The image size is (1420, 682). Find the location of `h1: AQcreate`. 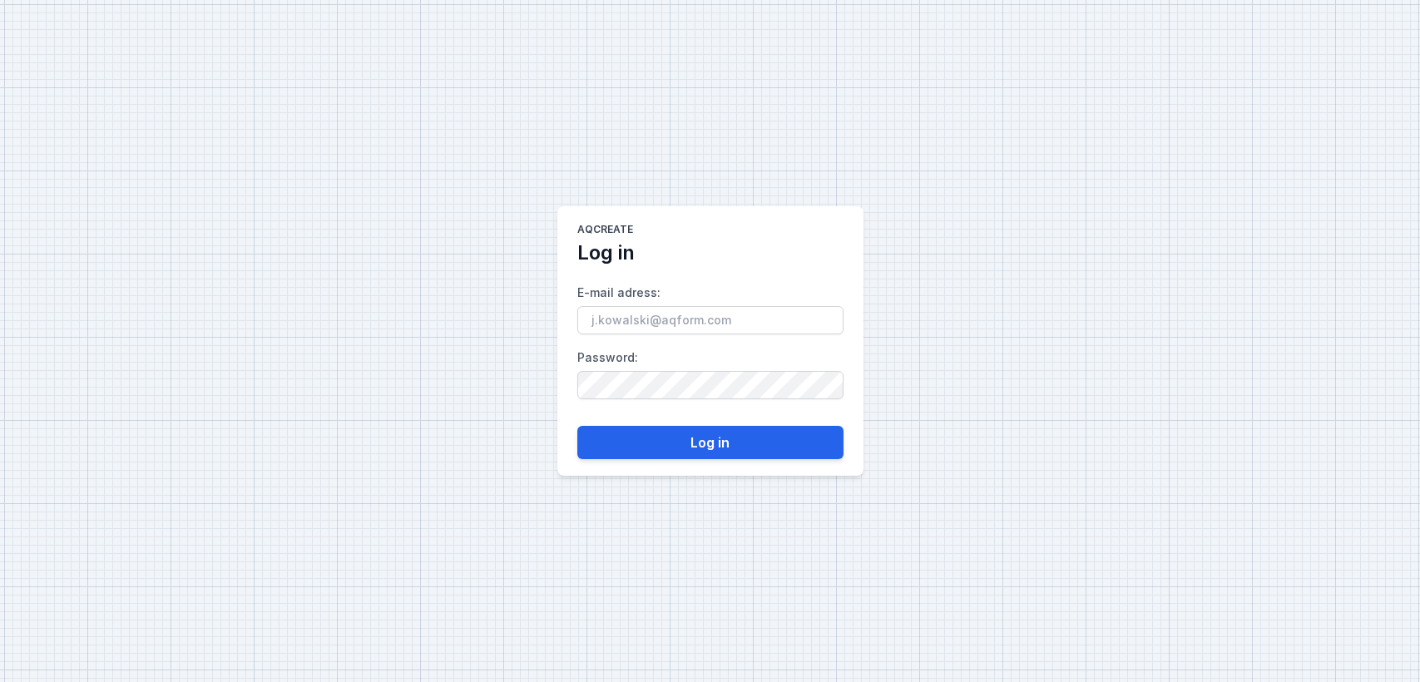

h1: AQcreate is located at coordinates (605, 231).